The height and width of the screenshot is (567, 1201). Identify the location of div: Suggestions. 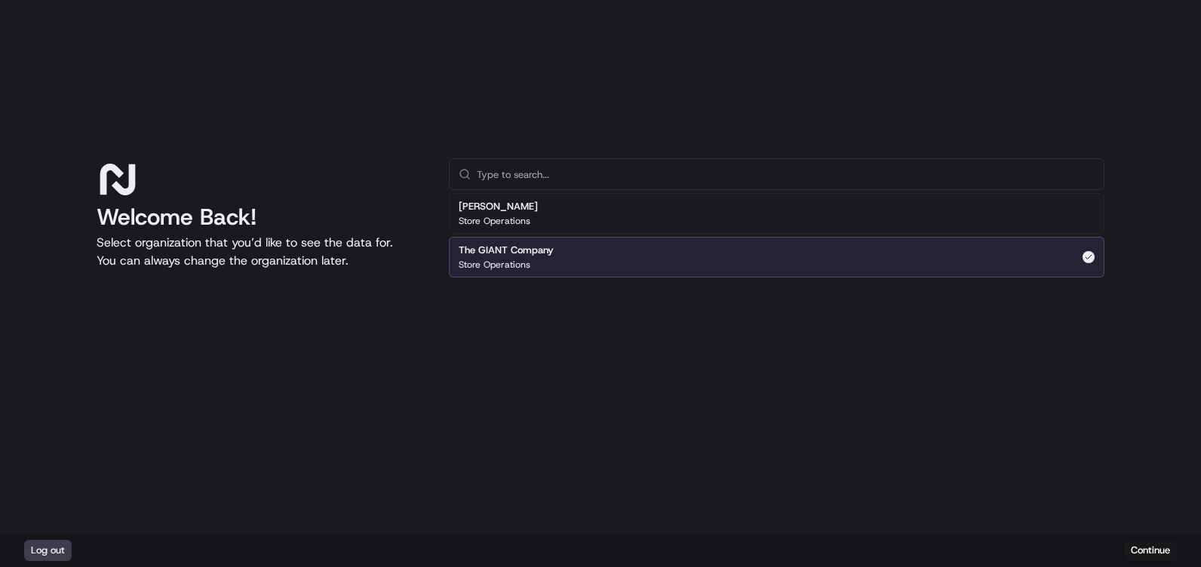
(776, 235).